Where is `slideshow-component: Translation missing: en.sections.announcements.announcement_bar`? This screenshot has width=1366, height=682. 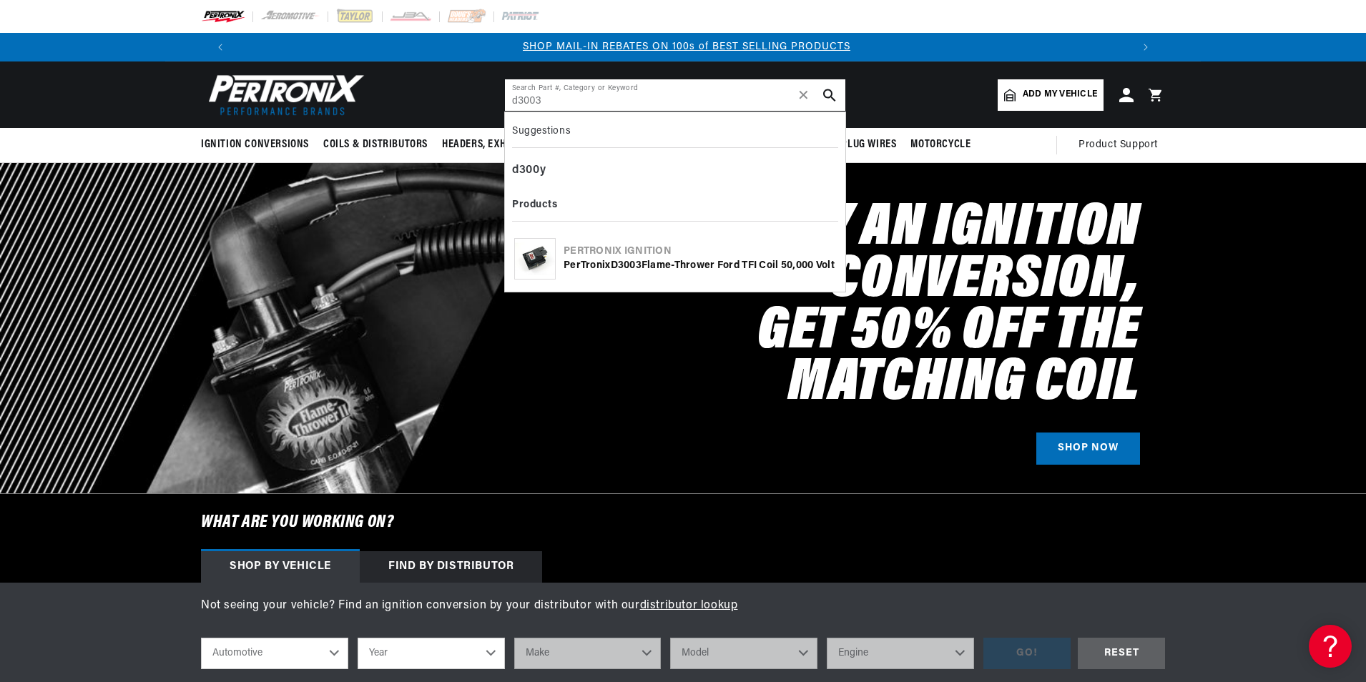
slideshow-component: Translation missing: en.sections.announcements.announcement_bar is located at coordinates (683, 47).